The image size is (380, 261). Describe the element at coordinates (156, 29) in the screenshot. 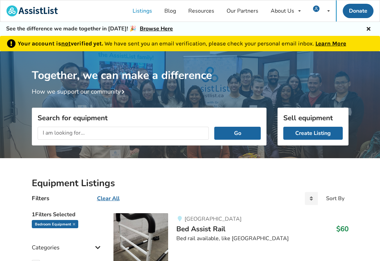

I see `a: Browse Here` at that location.